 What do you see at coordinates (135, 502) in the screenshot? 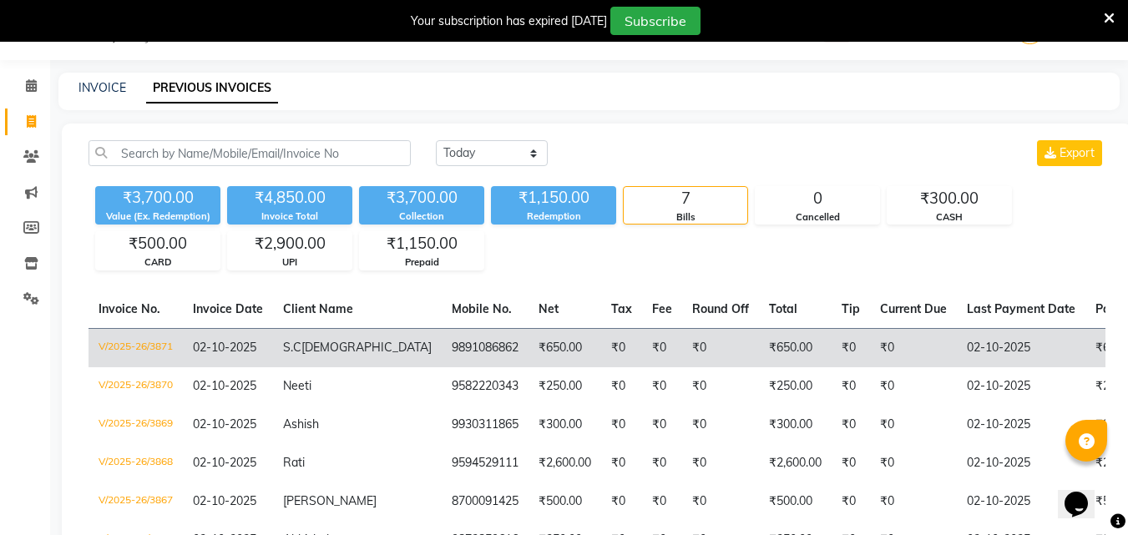
I see `td: V/2025-26/3867` at bounding box center [135, 502].